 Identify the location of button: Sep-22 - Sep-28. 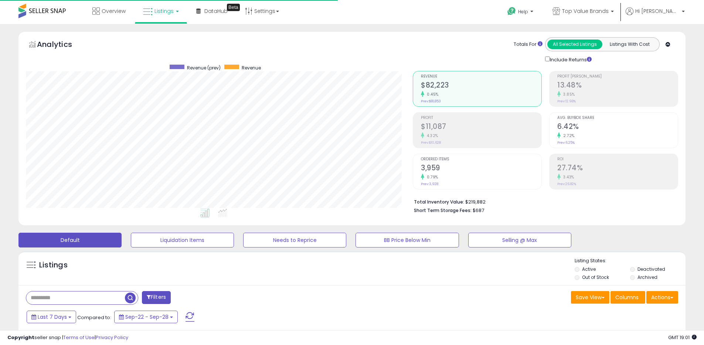
(146, 317).